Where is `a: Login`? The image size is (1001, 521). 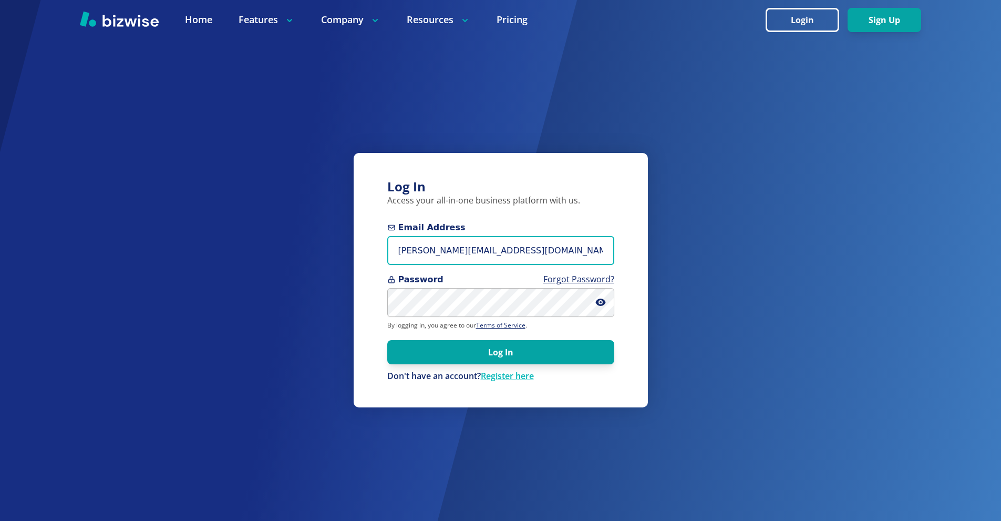
a: Login is located at coordinates (807, 20).